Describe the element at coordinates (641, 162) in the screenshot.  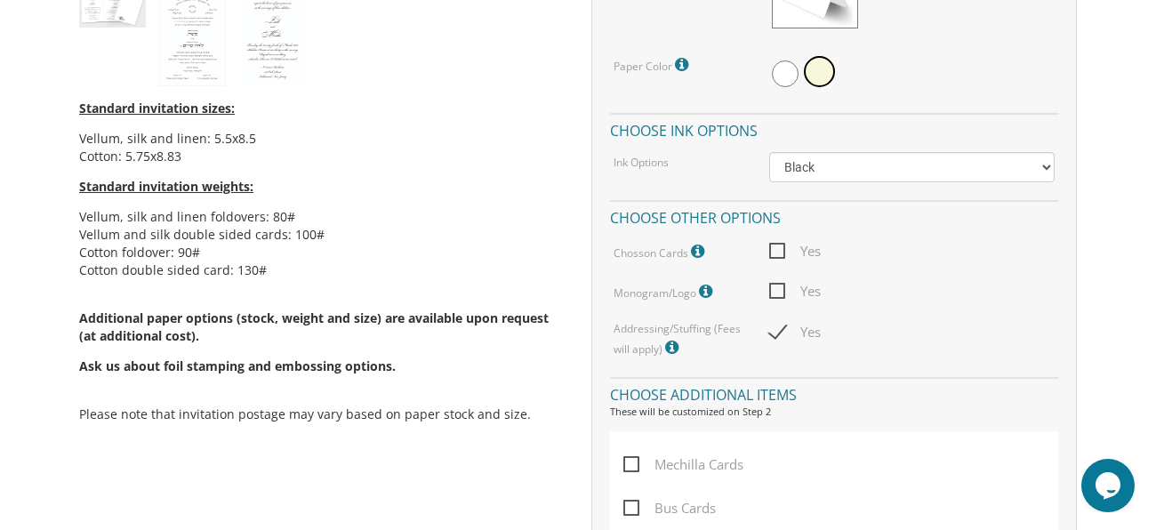
I see `label: Ink Options` at that location.